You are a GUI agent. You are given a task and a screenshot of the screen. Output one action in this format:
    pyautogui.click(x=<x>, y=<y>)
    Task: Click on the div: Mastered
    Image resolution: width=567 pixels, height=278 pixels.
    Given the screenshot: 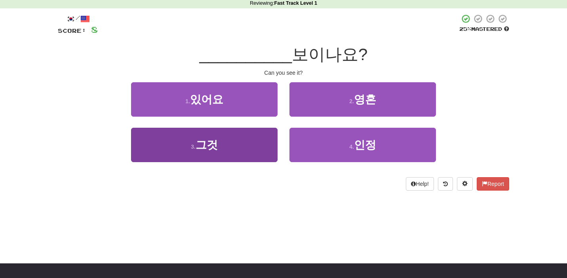 What is the action you would take?
    pyautogui.click(x=484, y=29)
    